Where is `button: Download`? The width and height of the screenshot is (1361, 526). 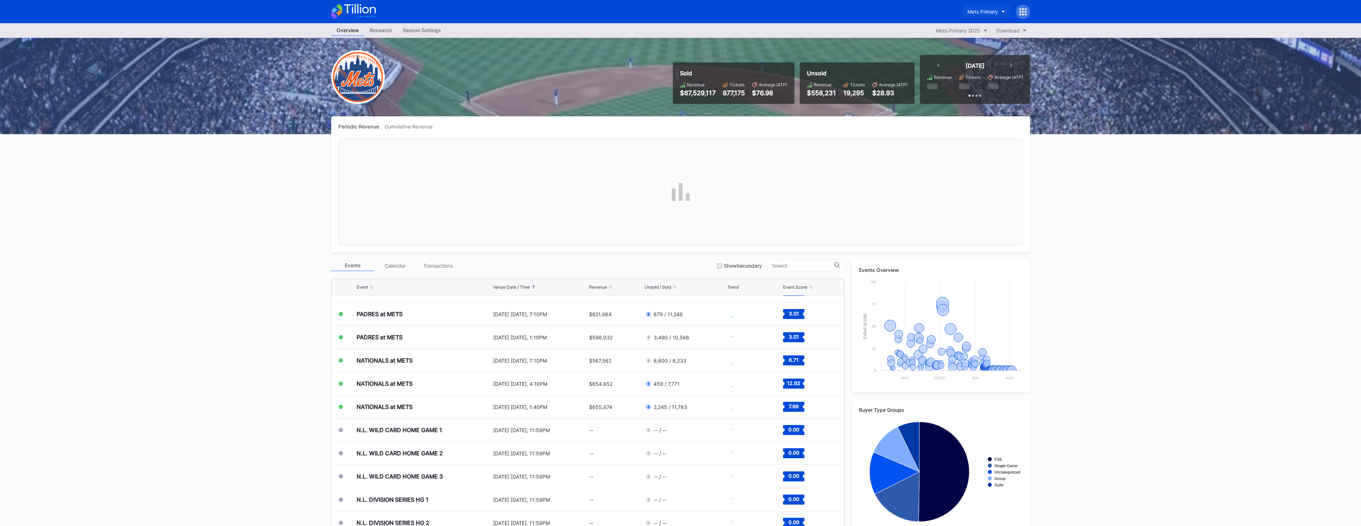 button: Download is located at coordinates (1011, 30).